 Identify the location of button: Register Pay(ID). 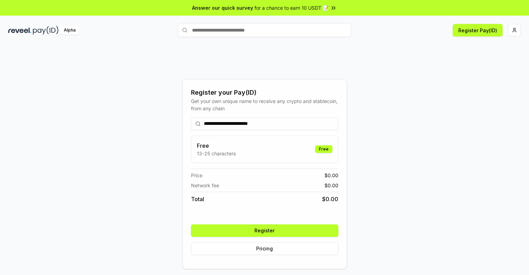
(478, 30).